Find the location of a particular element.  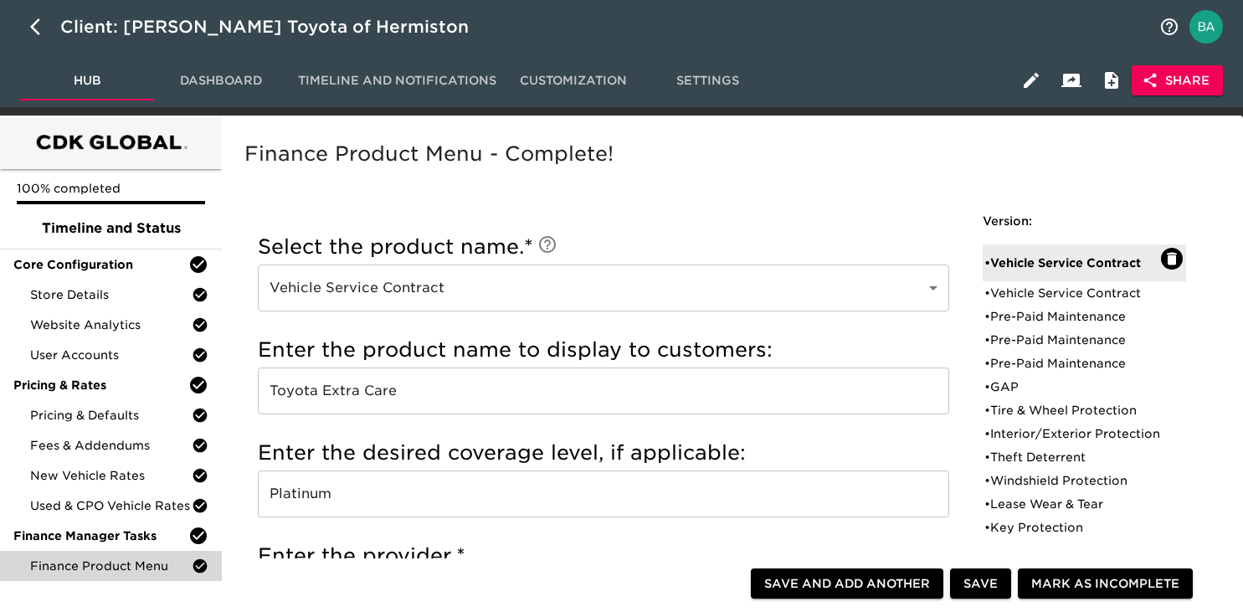

h5: Enter the product name to display to customers: is located at coordinates (603, 350).